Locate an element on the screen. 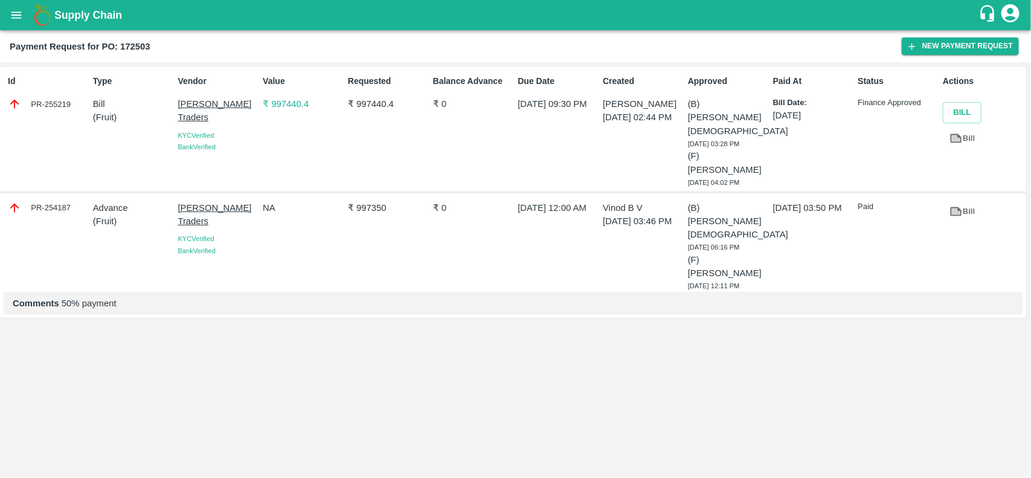 This screenshot has height=478, width=1031. p: NA is located at coordinates (303, 208).